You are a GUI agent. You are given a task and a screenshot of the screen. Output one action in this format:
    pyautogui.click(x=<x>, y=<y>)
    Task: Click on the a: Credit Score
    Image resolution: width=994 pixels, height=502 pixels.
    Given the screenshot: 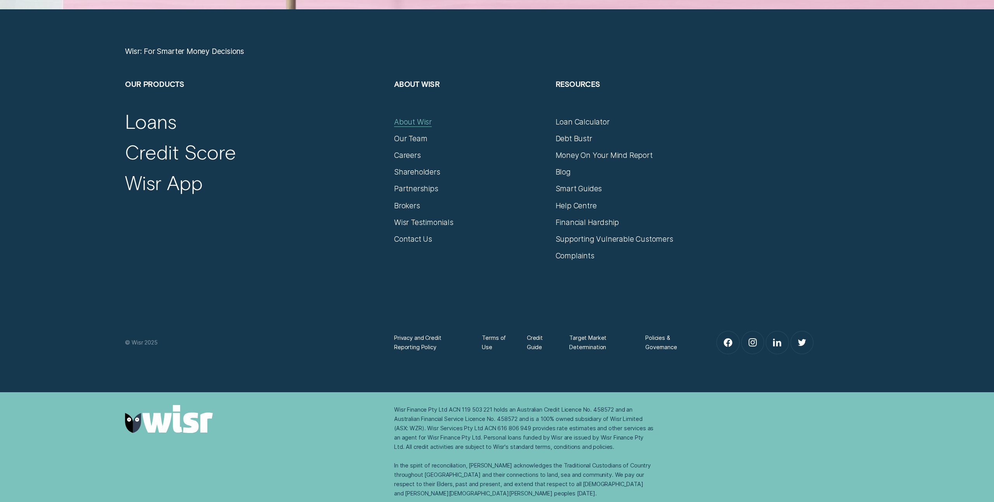 What is the action you would take?
    pyautogui.click(x=181, y=152)
    